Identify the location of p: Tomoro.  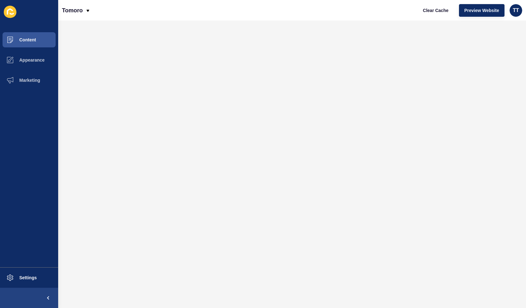
(72, 10).